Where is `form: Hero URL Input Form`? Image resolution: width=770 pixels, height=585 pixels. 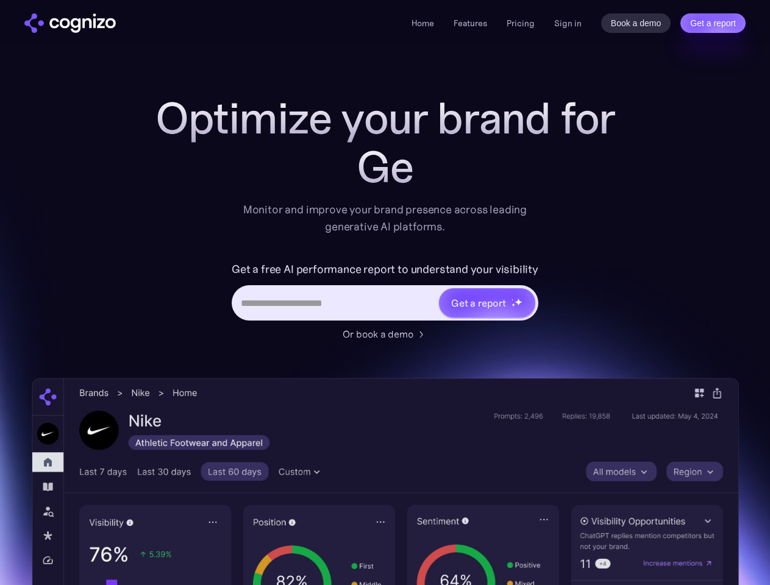
form: Hero URL Input Form is located at coordinates (385, 290).